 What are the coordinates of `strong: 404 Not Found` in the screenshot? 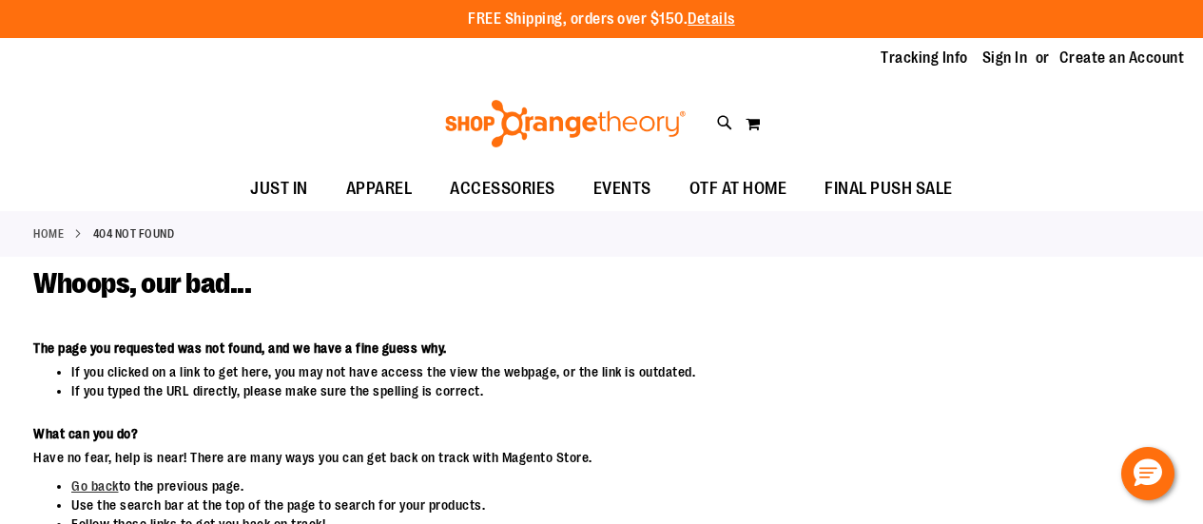 It's located at (134, 234).